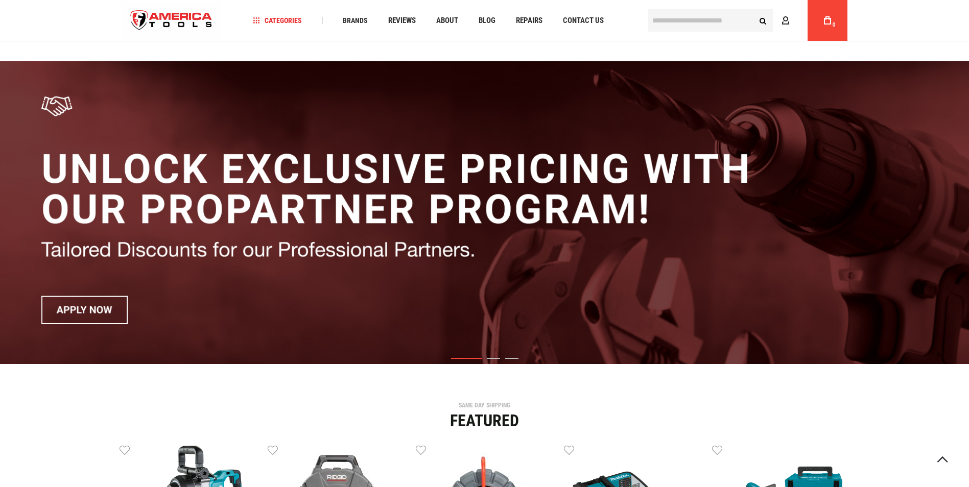 The width and height of the screenshot is (969, 487). Describe the element at coordinates (583, 20) in the screenshot. I see `span: Contact Us` at that location.